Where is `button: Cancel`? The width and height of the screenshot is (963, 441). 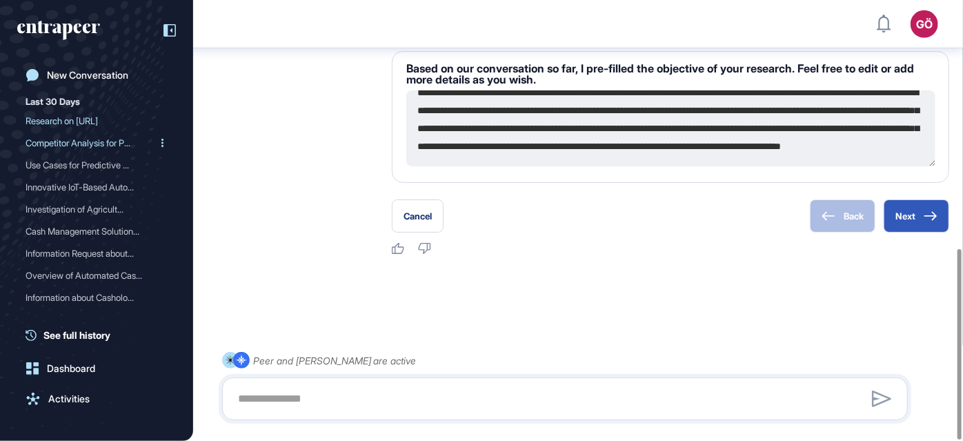
button: Cancel is located at coordinates (417, 216).